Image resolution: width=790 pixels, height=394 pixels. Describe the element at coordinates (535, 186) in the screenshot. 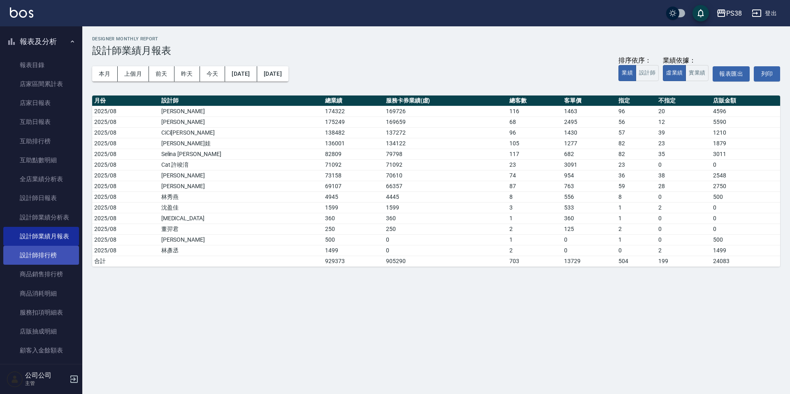

I see `td: 87` at that location.